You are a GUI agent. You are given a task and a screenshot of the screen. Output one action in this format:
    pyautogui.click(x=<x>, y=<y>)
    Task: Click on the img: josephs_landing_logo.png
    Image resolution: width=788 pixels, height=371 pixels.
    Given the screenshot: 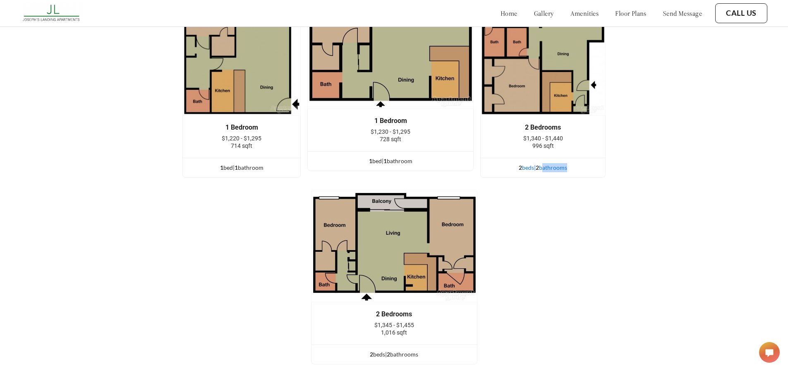 What is the action you would take?
    pyautogui.click(x=52, y=13)
    